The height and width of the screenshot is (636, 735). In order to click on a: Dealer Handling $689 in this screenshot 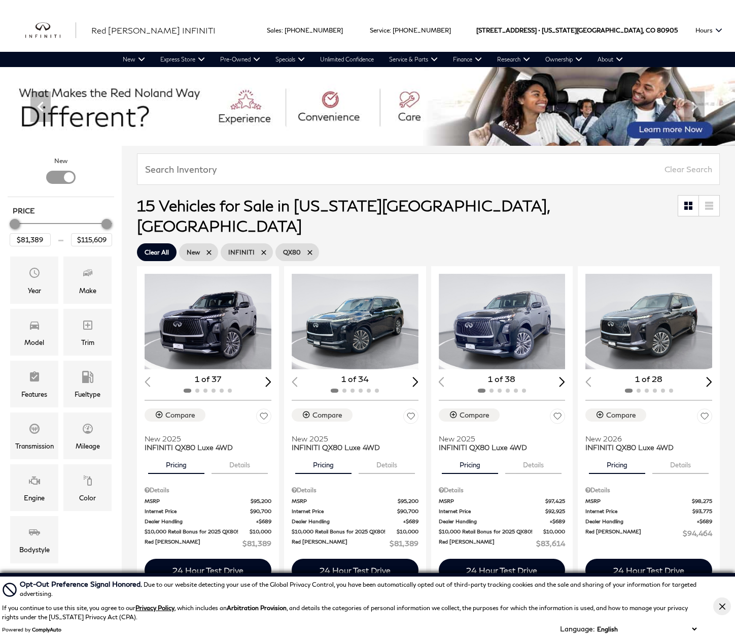, I will do `click(208, 521)`.